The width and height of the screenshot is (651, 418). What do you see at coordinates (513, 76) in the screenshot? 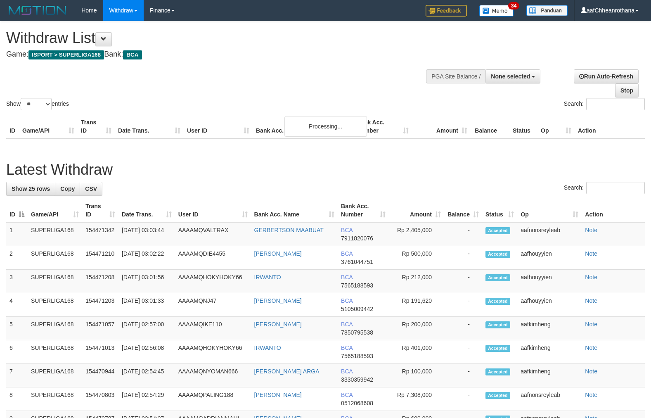
I see `button: None selected` at bounding box center [513, 76].